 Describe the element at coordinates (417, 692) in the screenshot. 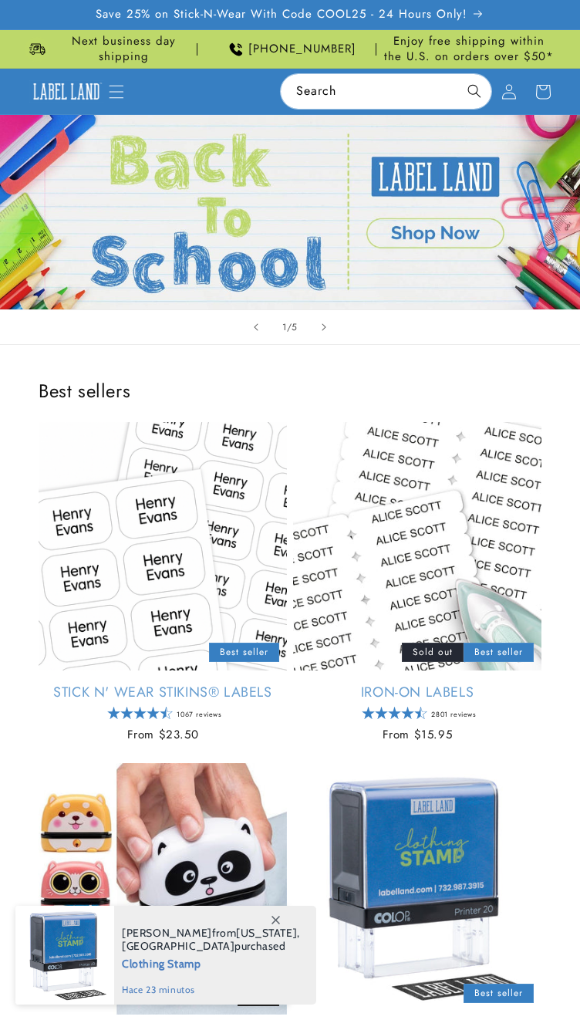

I see `a: Iron-On Labels` at that location.